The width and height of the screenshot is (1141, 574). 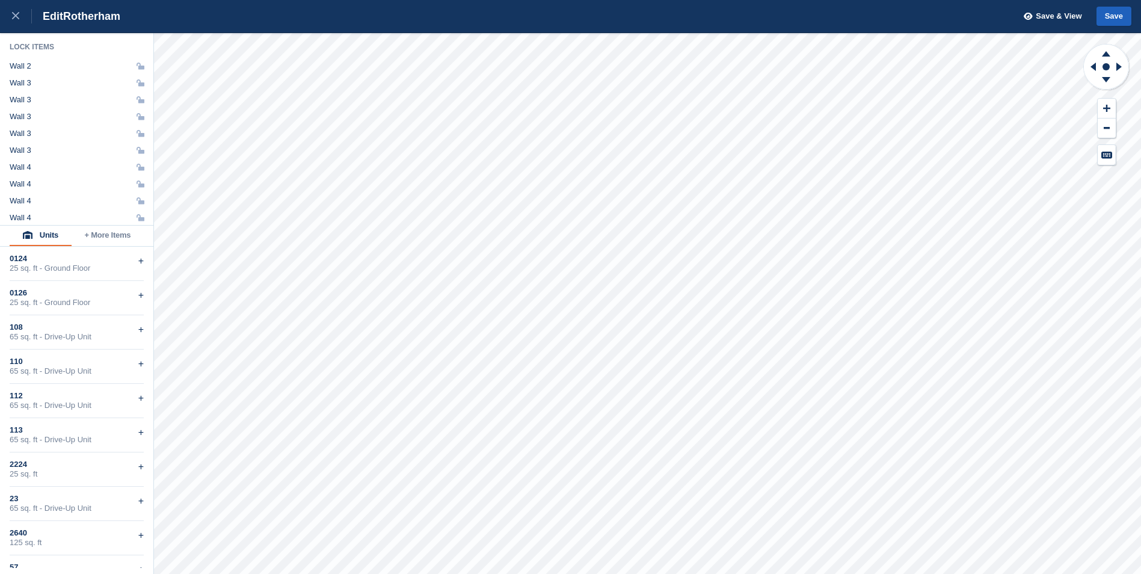 I want to click on div: Edit Rotherham, so click(x=76, y=16).